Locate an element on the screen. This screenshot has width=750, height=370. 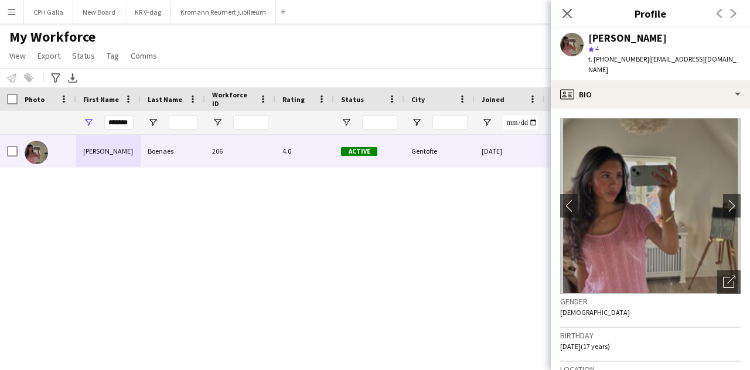
span: Active is located at coordinates (359, 151).